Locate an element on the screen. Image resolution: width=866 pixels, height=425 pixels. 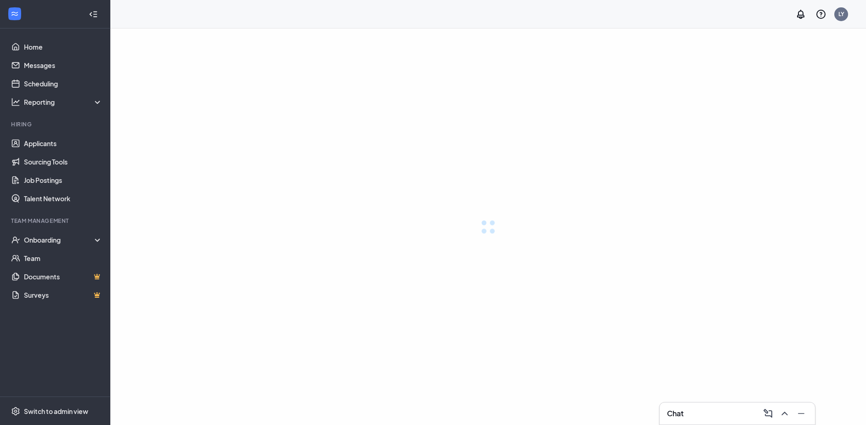
svg: QuestionInfo is located at coordinates (821, 14).